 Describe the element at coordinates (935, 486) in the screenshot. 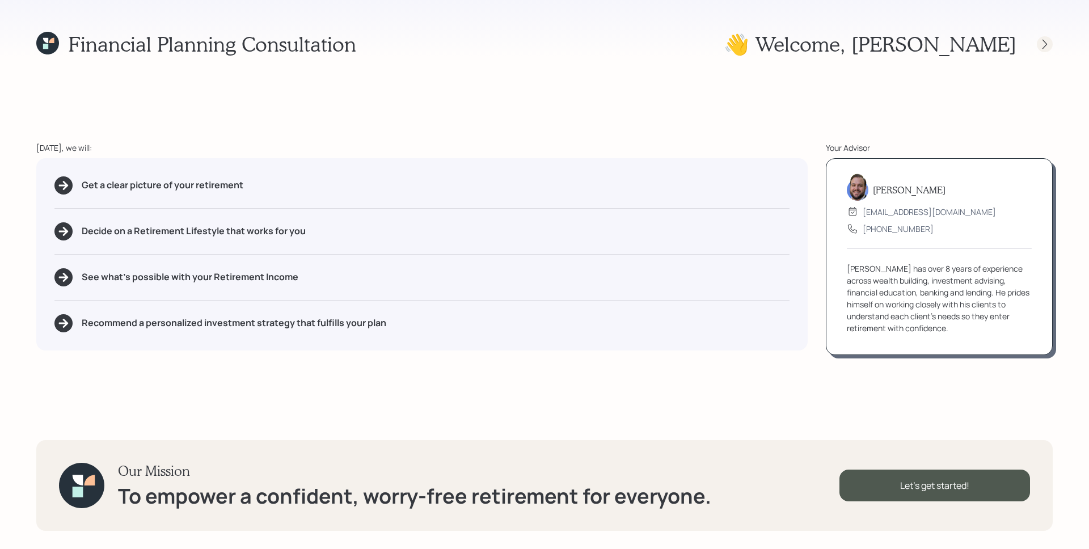

I see `div: Let's get started!` at that location.